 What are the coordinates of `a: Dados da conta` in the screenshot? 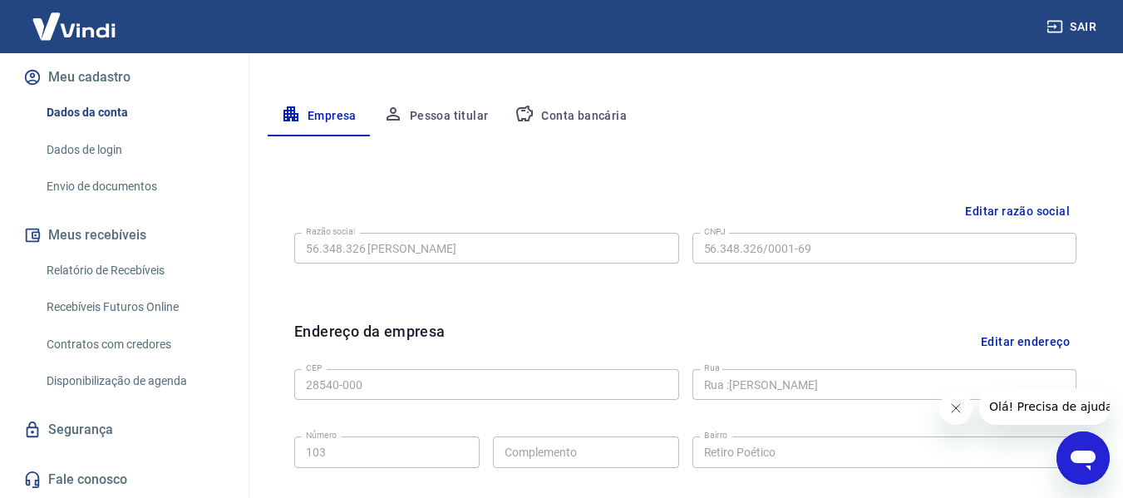 It's located at (134, 112).